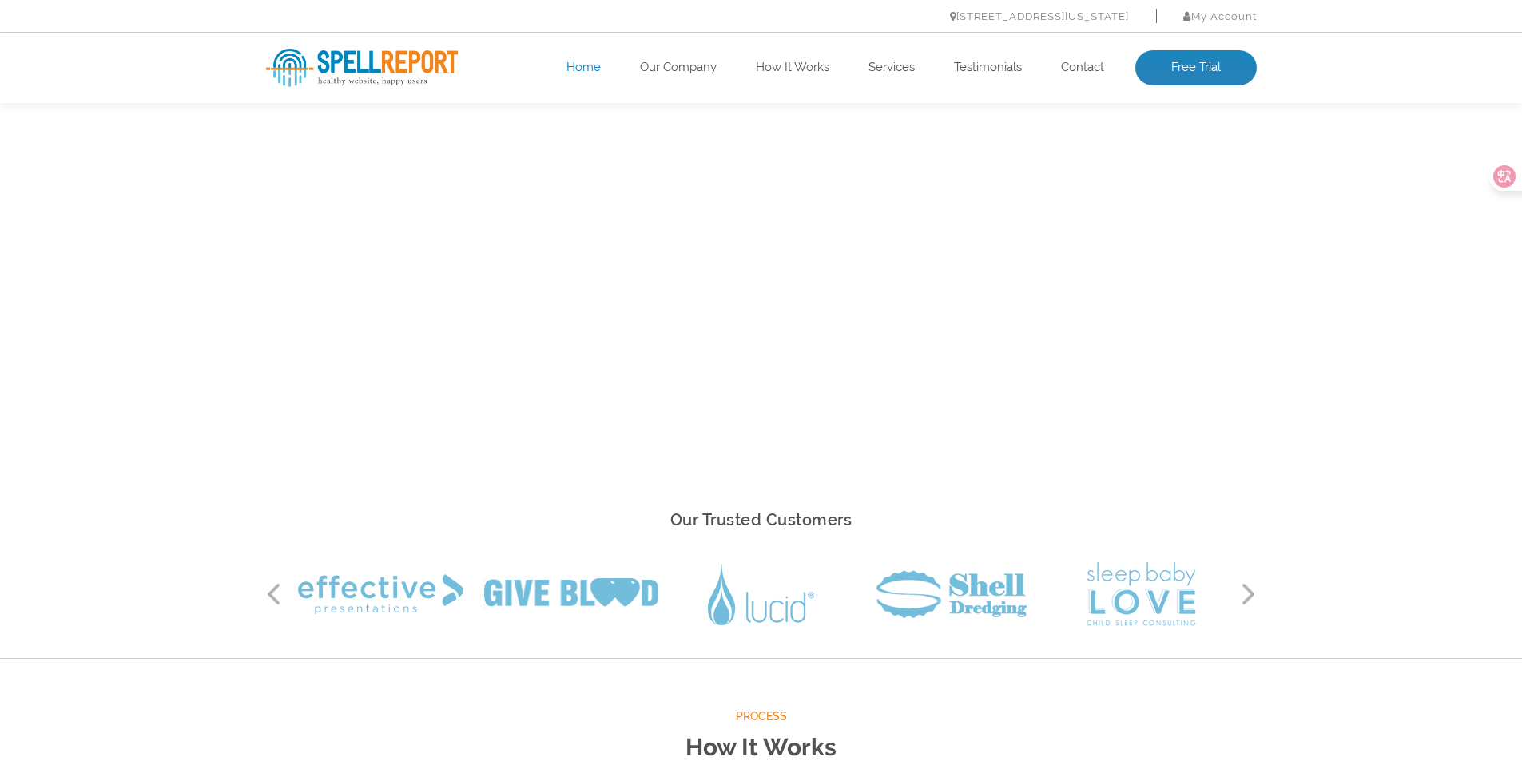 The image size is (1522, 769). I want to click on button: Next, so click(1249, 594).